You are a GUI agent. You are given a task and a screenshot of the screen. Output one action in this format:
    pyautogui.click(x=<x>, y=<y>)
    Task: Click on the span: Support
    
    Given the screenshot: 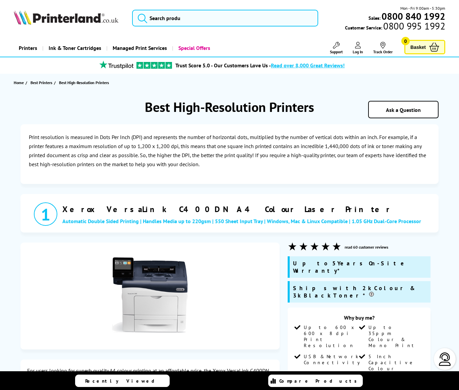 What is the action you would take?
    pyautogui.click(x=336, y=52)
    